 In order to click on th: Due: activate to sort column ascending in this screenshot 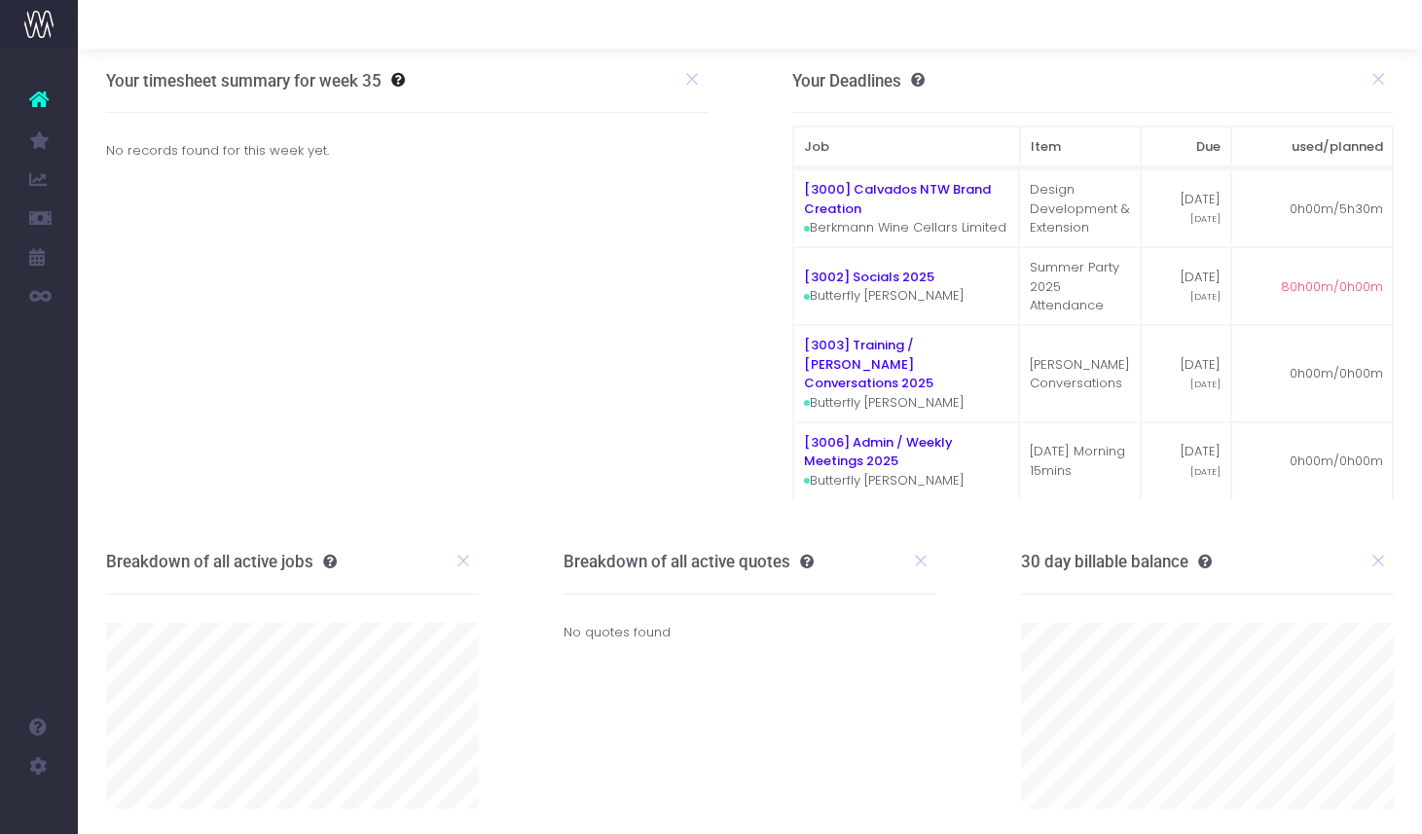, I will do `click(1186, 147)`.